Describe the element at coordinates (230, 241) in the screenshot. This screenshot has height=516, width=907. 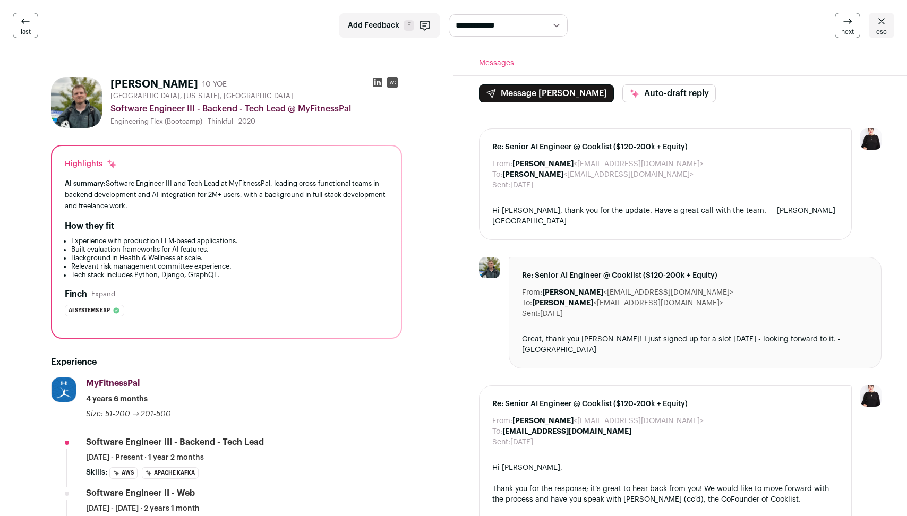
I see `li: Experience with production LLM-based applications.` at that location.